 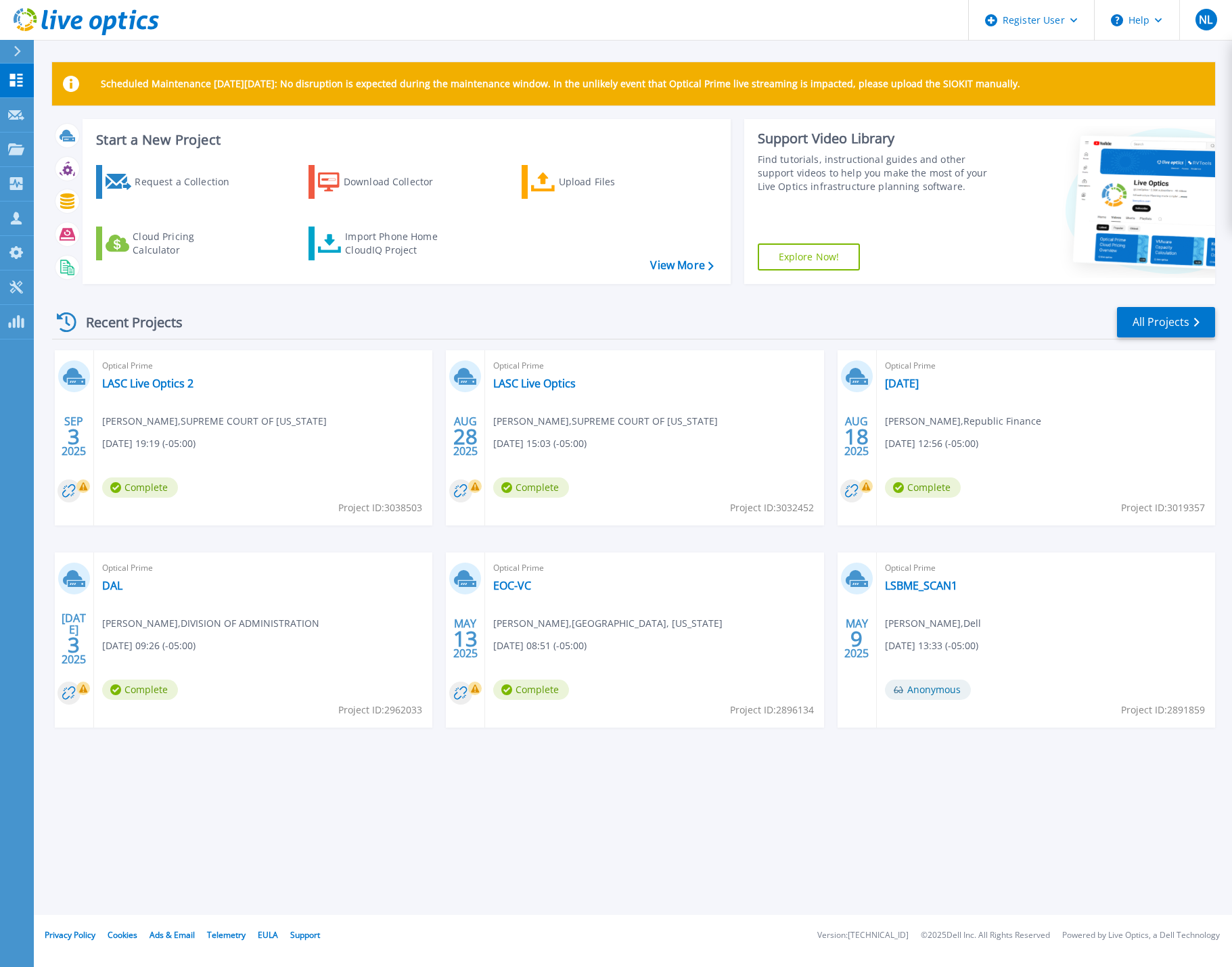 What do you see at coordinates (1166, 322) in the screenshot?
I see `a: All Projects` at bounding box center [1166, 322].